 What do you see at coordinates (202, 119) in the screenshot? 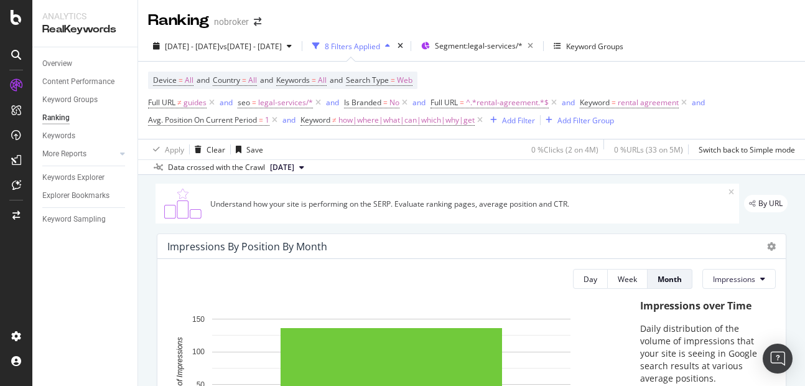
I see `span: Avg. Position On Current Period` at bounding box center [202, 119].